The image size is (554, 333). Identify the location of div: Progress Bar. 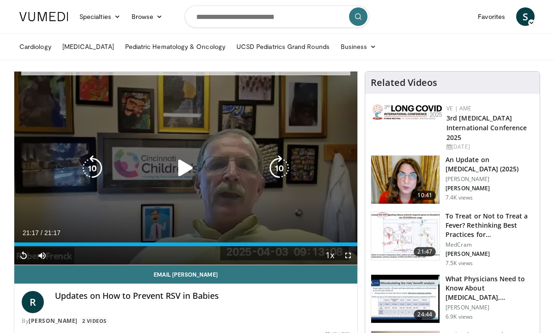
(186, 244).